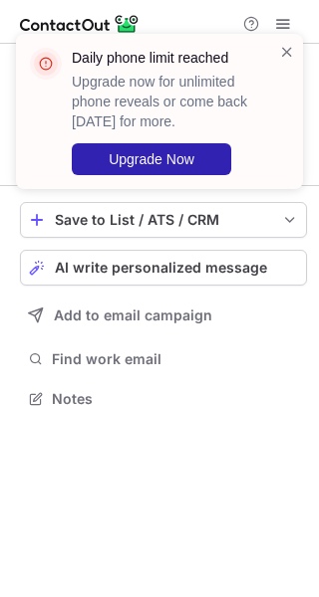  What do you see at coordinates (80, 24) in the screenshot?
I see `img: ContactOut v5.3.10` at bounding box center [80, 24].